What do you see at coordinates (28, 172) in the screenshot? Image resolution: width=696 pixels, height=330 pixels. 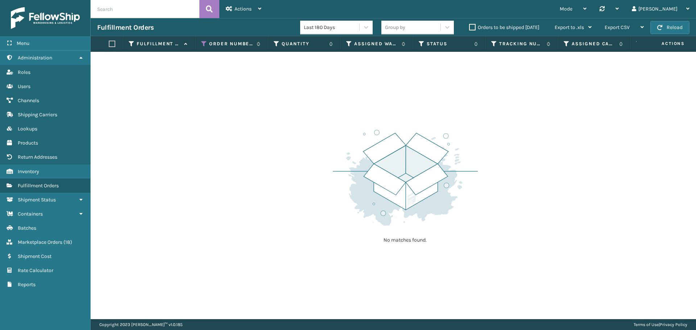 I see `span: Inventory` at bounding box center [28, 172].